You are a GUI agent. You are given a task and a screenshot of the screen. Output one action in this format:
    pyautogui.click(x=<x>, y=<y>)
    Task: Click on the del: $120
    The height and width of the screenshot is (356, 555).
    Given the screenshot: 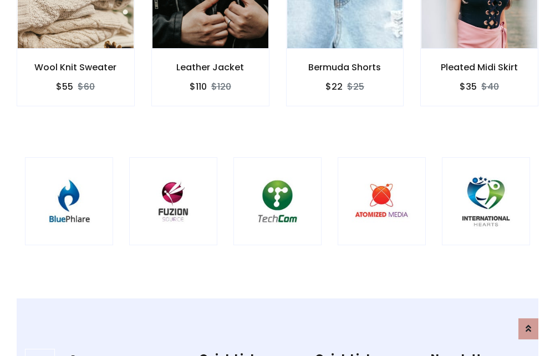 What is the action you would take?
    pyautogui.click(x=221, y=86)
    